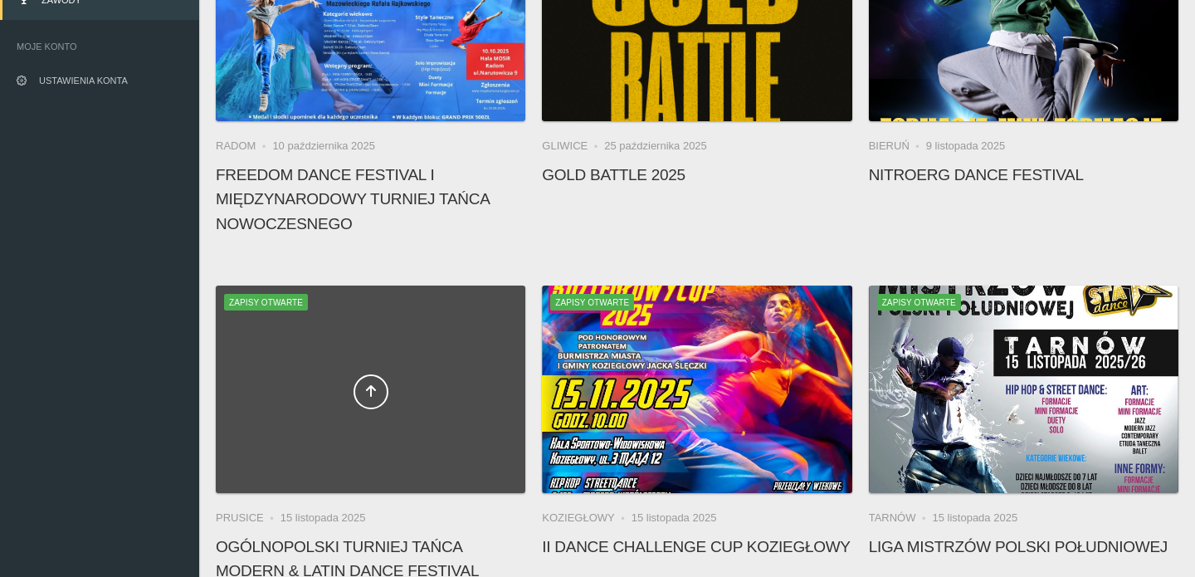 The height and width of the screenshot is (577, 1195). I want to click on li: Tarnów, so click(901, 518).